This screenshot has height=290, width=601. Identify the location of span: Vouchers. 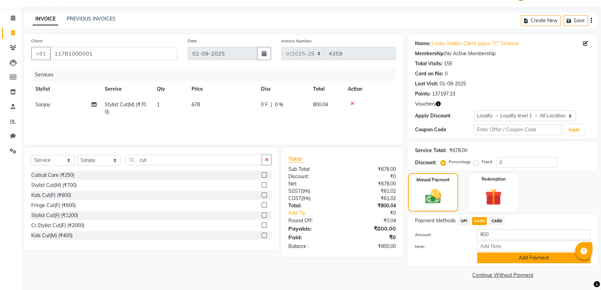
(426, 104).